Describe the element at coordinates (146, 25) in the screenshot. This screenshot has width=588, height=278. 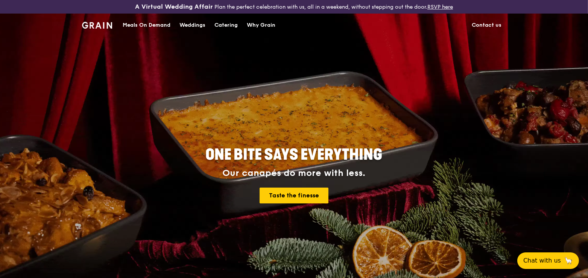
I see `div: Meals On Demand` at that location.